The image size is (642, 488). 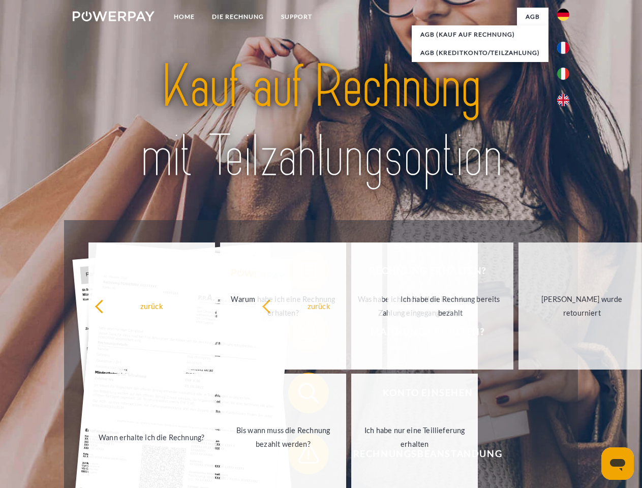 What do you see at coordinates (321, 122) in the screenshot?
I see `img: title-powerpay_de.svg` at bounding box center [321, 122].